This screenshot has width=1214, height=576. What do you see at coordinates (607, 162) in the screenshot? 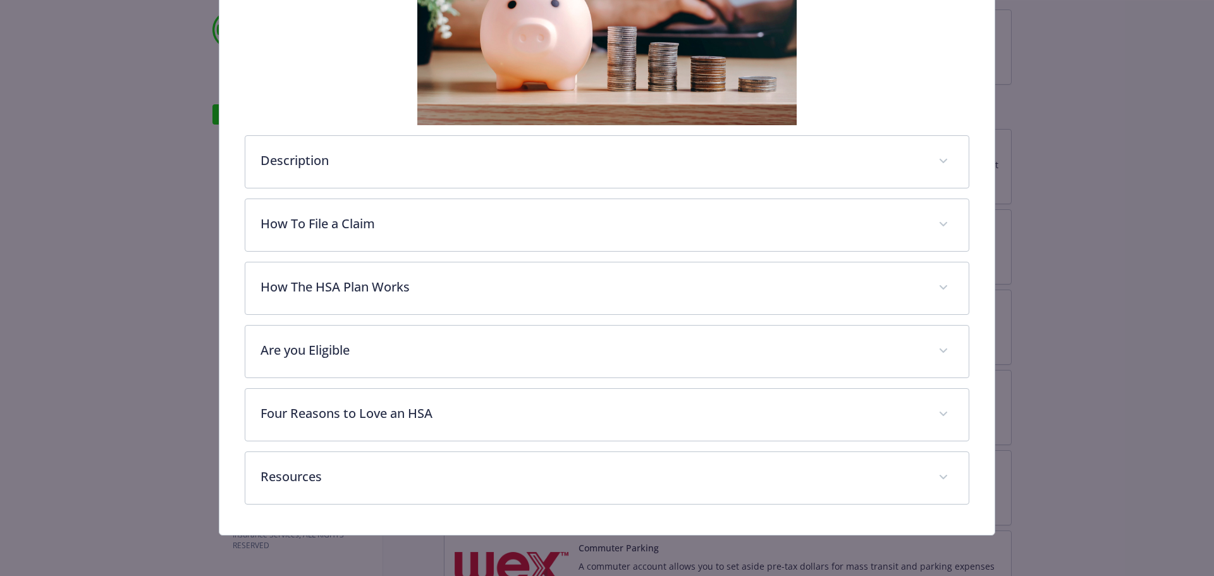
I see `div: Description` at bounding box center [607, 162].